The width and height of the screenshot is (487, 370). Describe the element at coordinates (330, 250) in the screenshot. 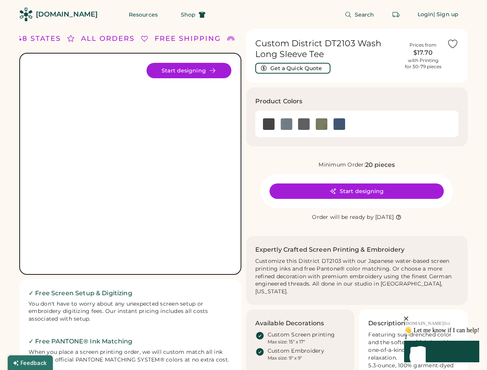

I see `h2: Expertly Crafted Screen Printing & Embroidery` at that location.